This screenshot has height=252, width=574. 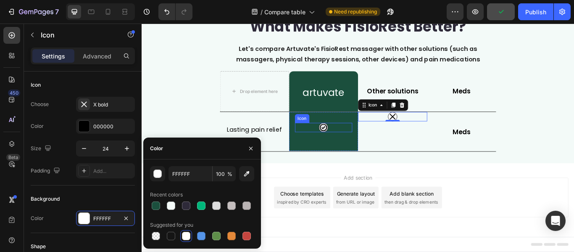 I want to click on span: from URL or image, so click(x=249, y=208).